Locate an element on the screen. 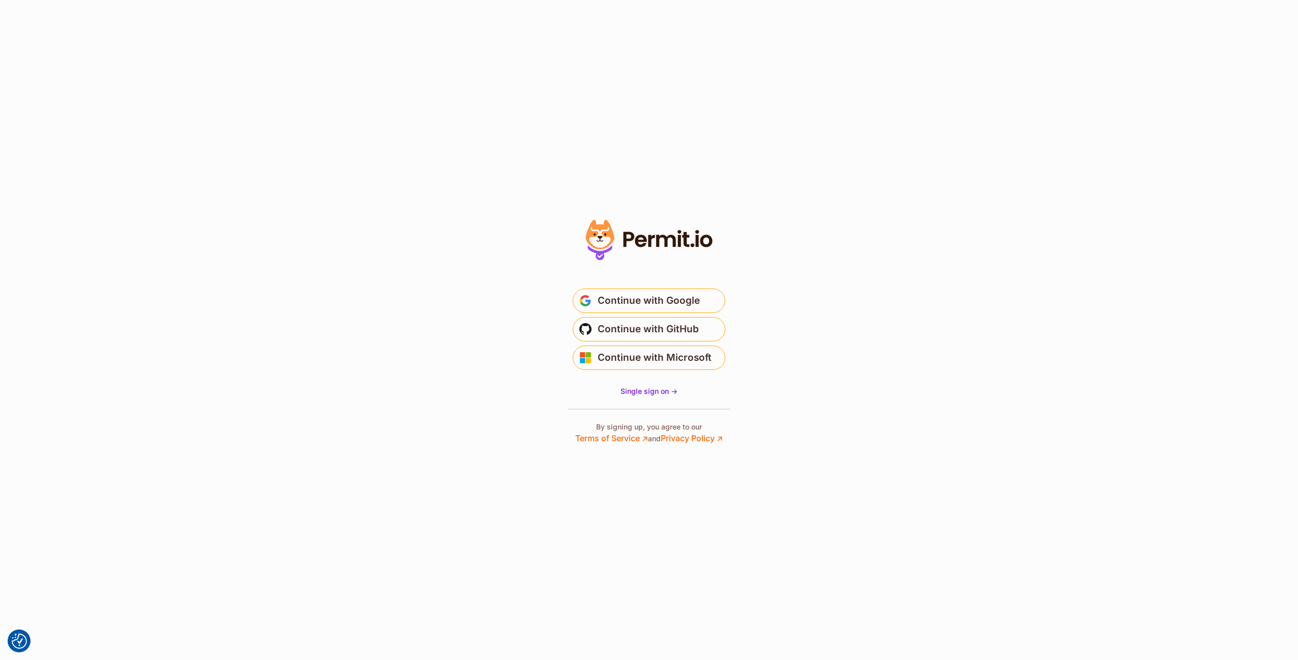  span: Single sign on -> is located at coordinates (649, 391).